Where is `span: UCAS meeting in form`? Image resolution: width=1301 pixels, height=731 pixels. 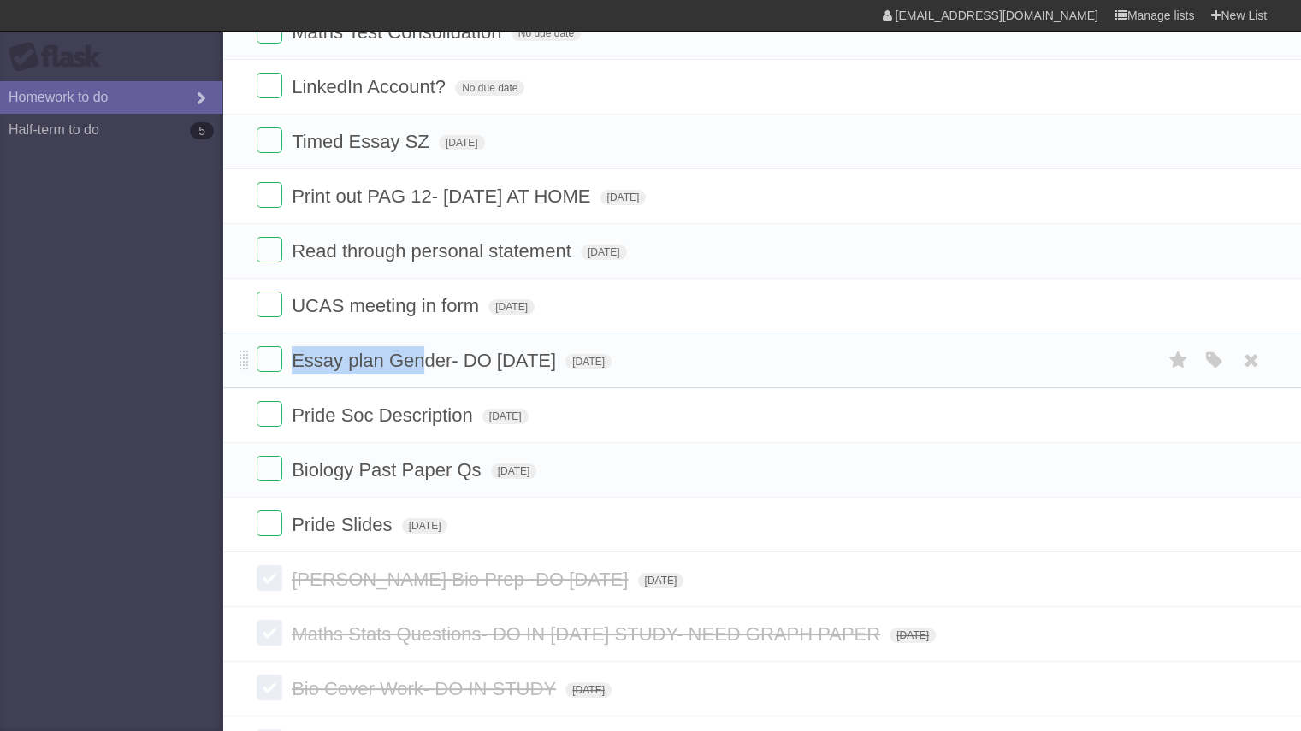 span: UCAS meeting in form is located at coordinates (387, 305).